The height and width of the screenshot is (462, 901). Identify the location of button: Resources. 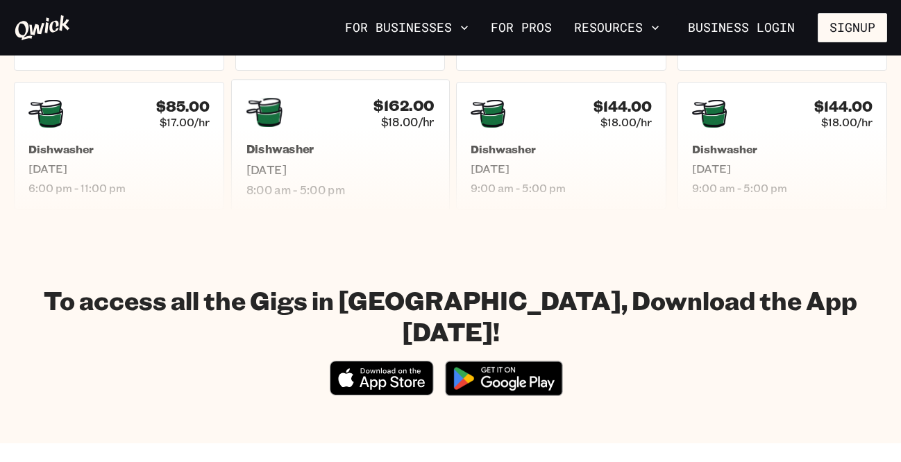
(616, 28).